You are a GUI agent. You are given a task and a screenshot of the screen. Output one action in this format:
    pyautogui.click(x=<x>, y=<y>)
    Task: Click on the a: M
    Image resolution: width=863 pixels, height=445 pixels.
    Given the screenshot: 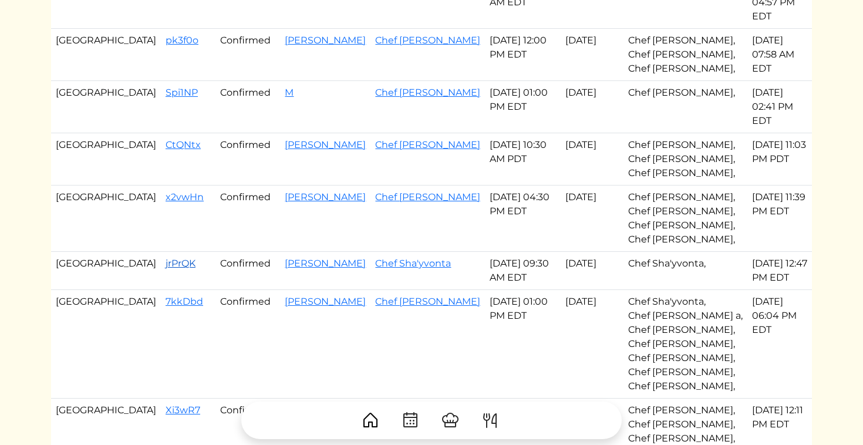 What is the action you would take?
    pyautogui.click(x=289, y=92)
    